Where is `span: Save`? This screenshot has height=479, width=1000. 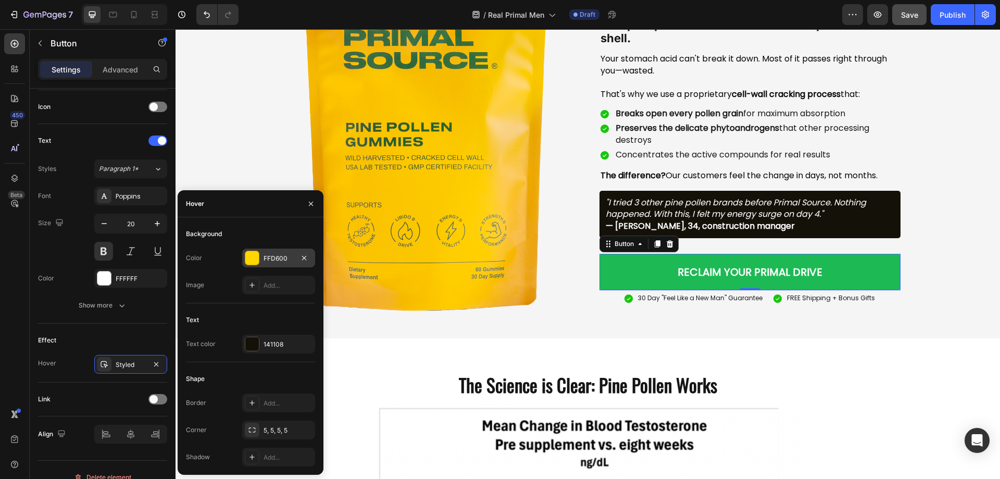 span: Save is located at coordinates (909, 15).